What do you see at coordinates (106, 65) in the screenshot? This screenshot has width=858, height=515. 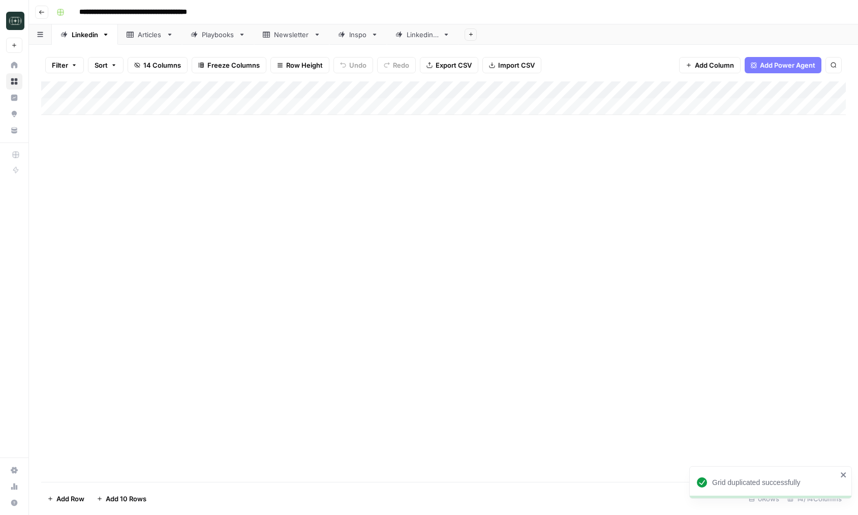 I see `button: Sort` at bounding box center [106, 65].